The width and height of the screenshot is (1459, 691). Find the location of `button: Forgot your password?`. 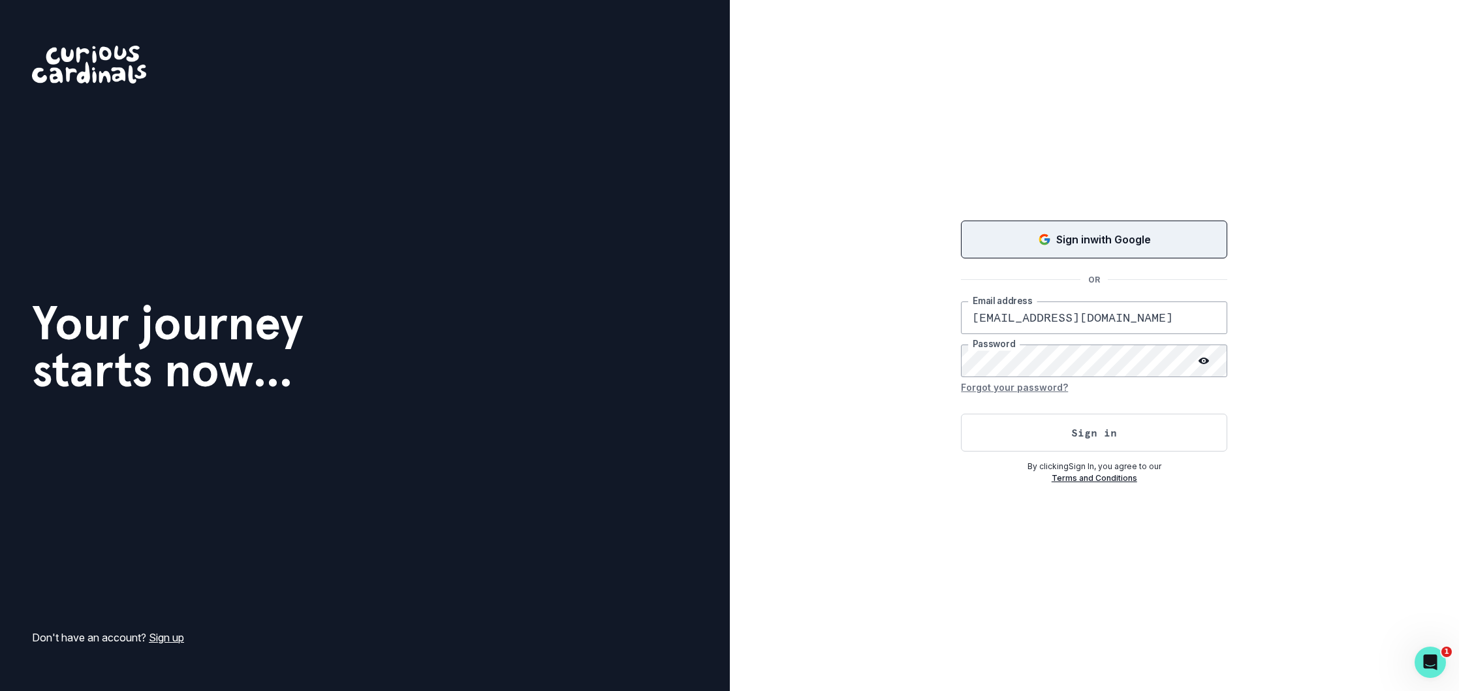

button: Forgot your password? is located at coordinates (1014, 388).